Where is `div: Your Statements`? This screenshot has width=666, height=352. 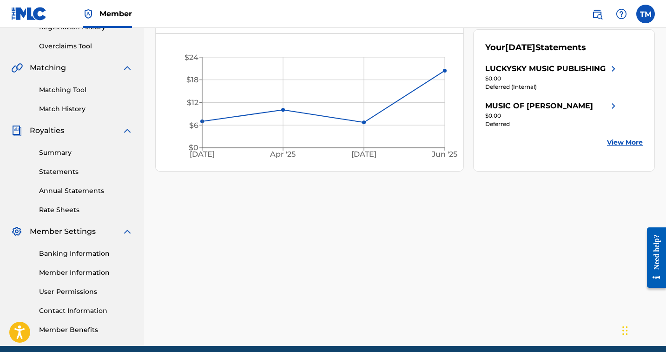 div: Your Statements is located at coordinates (535, 47).